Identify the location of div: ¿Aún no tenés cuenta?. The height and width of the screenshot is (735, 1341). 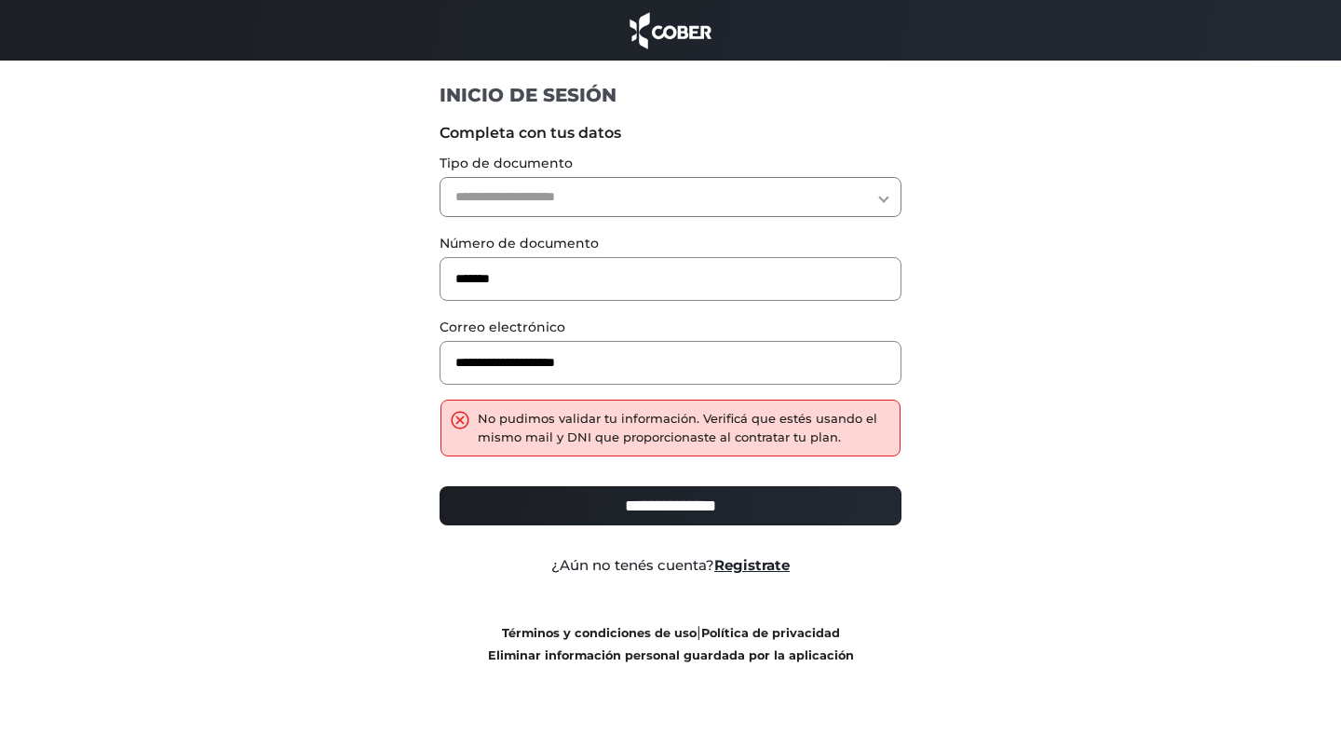
(670, 565).